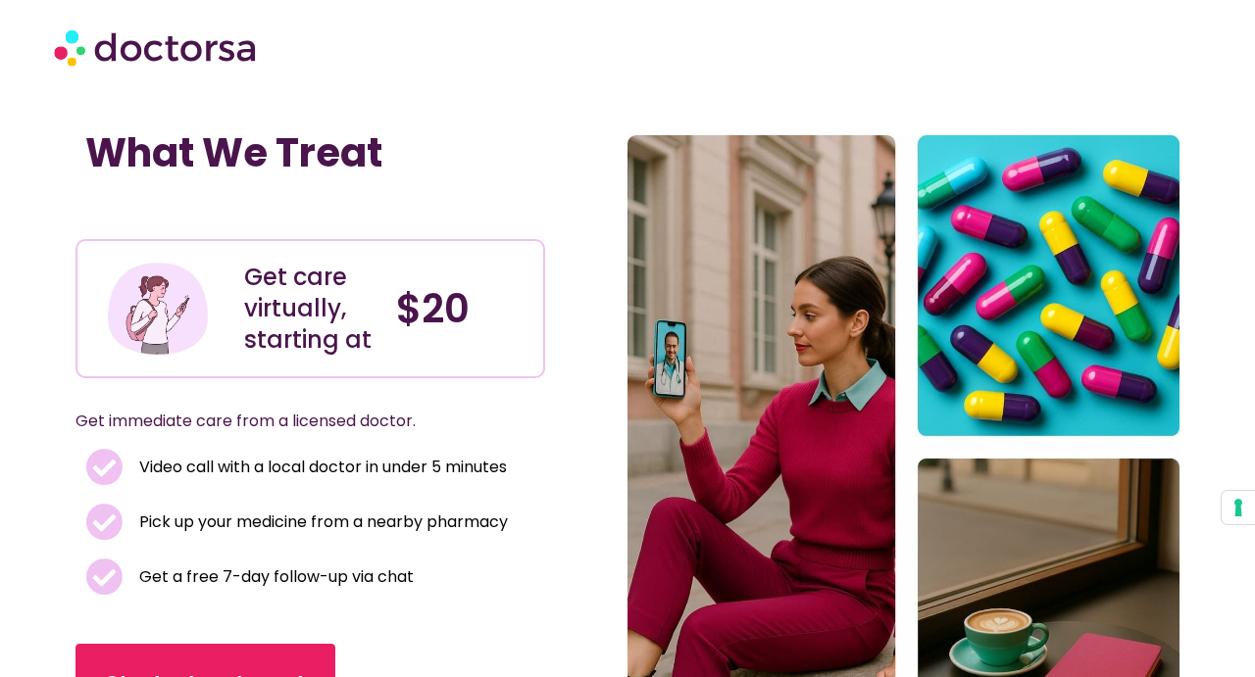  Describe the element at coordinates (462, 309) in the screenshot. I see `h4: $20` at that location.